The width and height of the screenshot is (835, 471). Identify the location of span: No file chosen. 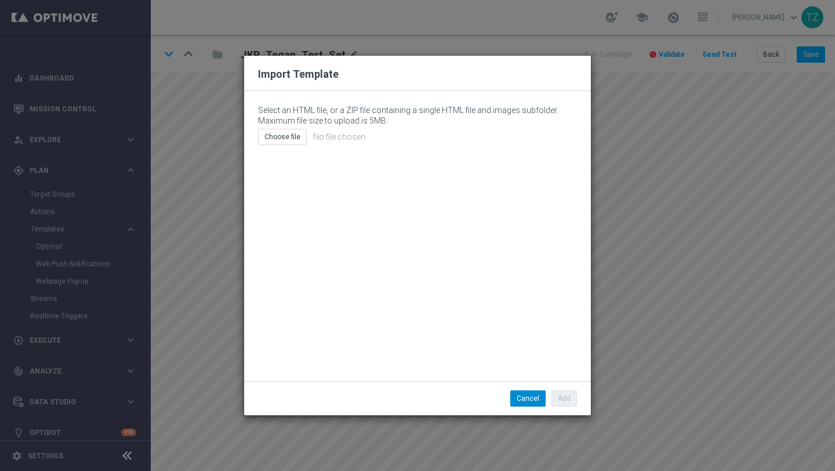
(339, 137).